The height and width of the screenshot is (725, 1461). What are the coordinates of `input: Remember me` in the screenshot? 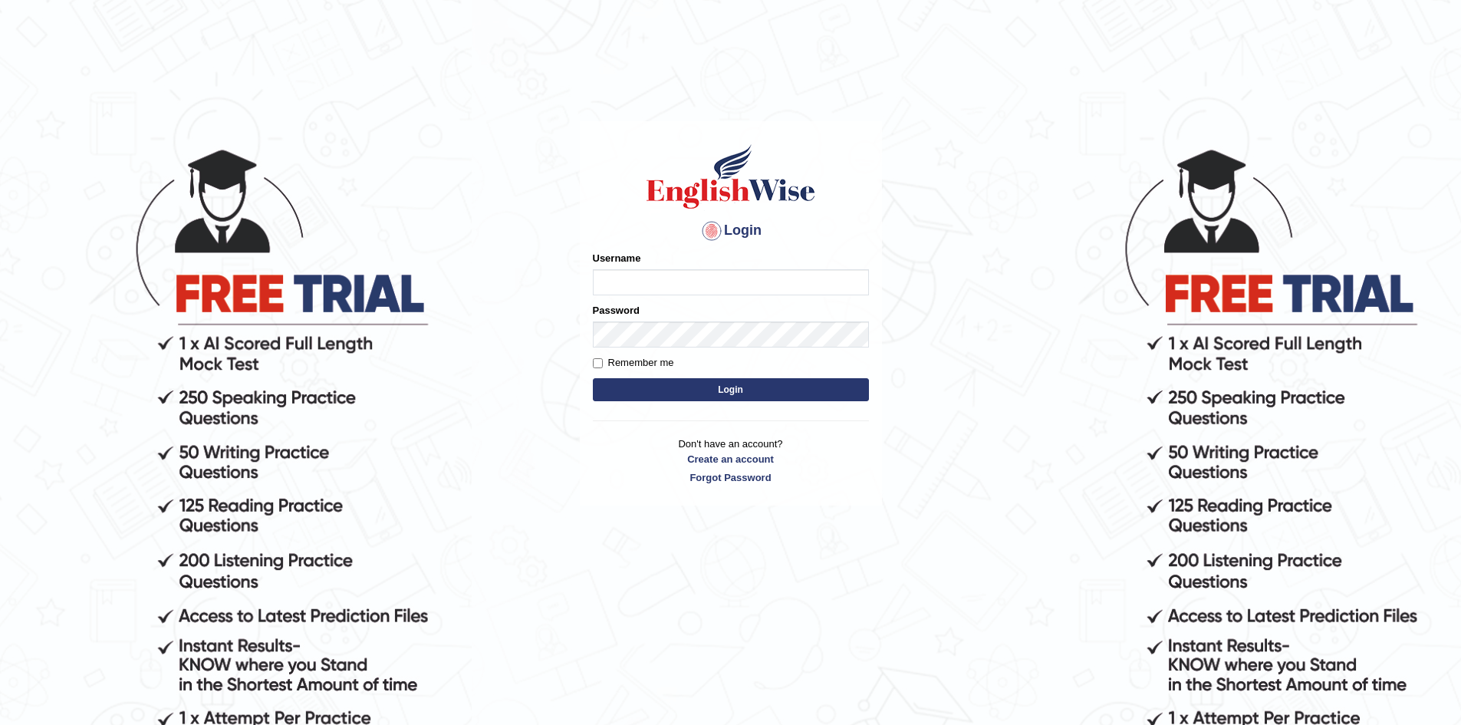 It's located at (597, 363).